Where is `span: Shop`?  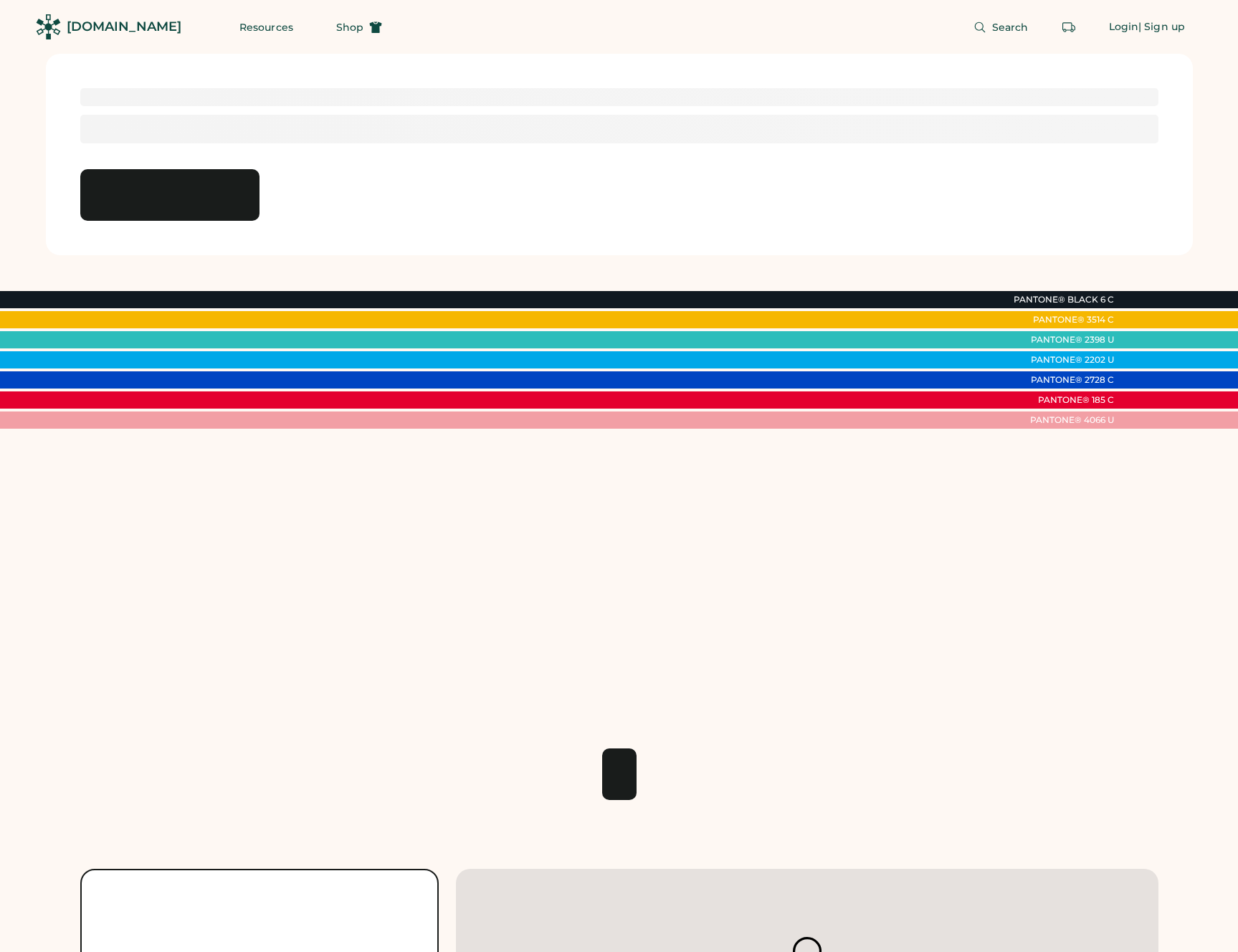
span: Shop is located at coordinates (349, 27).